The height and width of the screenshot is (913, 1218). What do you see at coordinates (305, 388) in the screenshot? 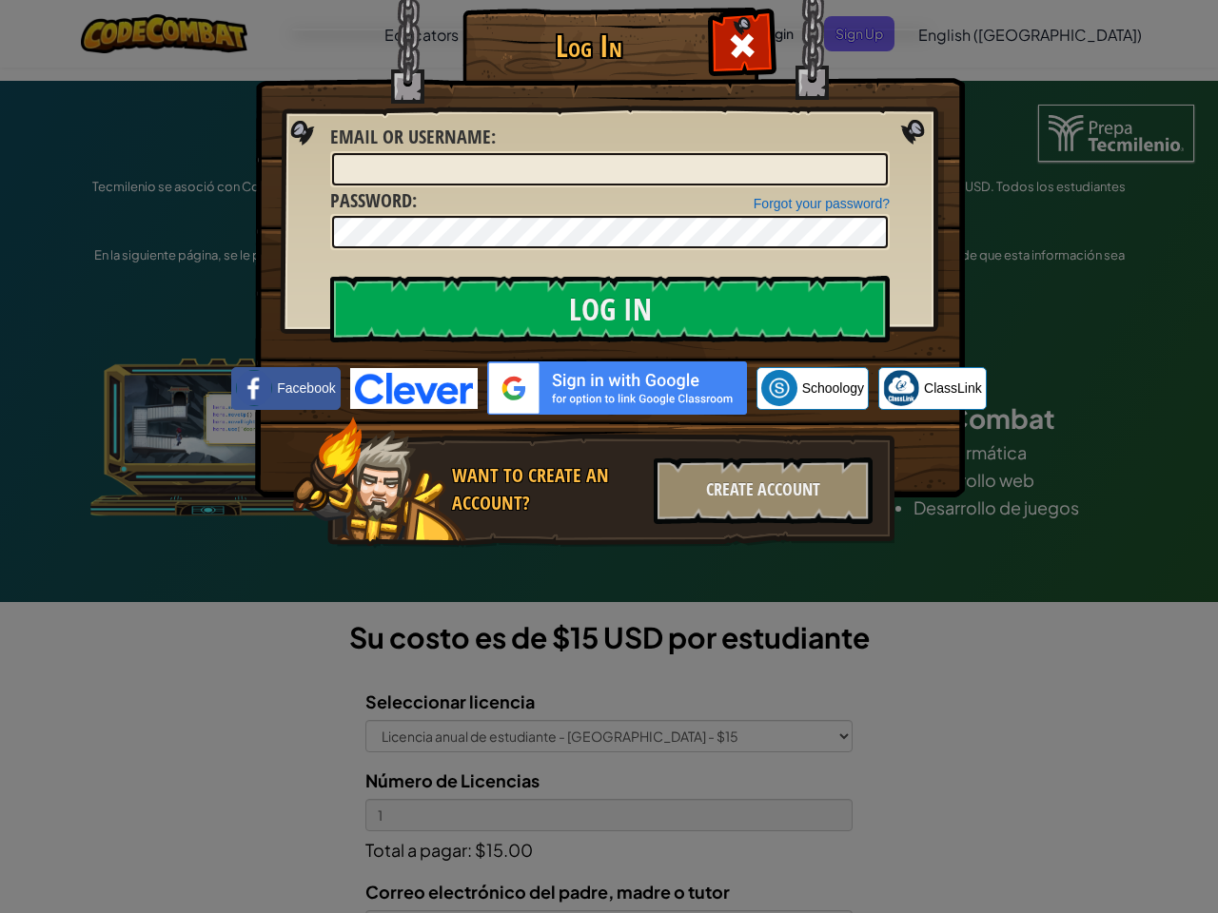
I see `span: Facebook` at bounding box center [305, 388].